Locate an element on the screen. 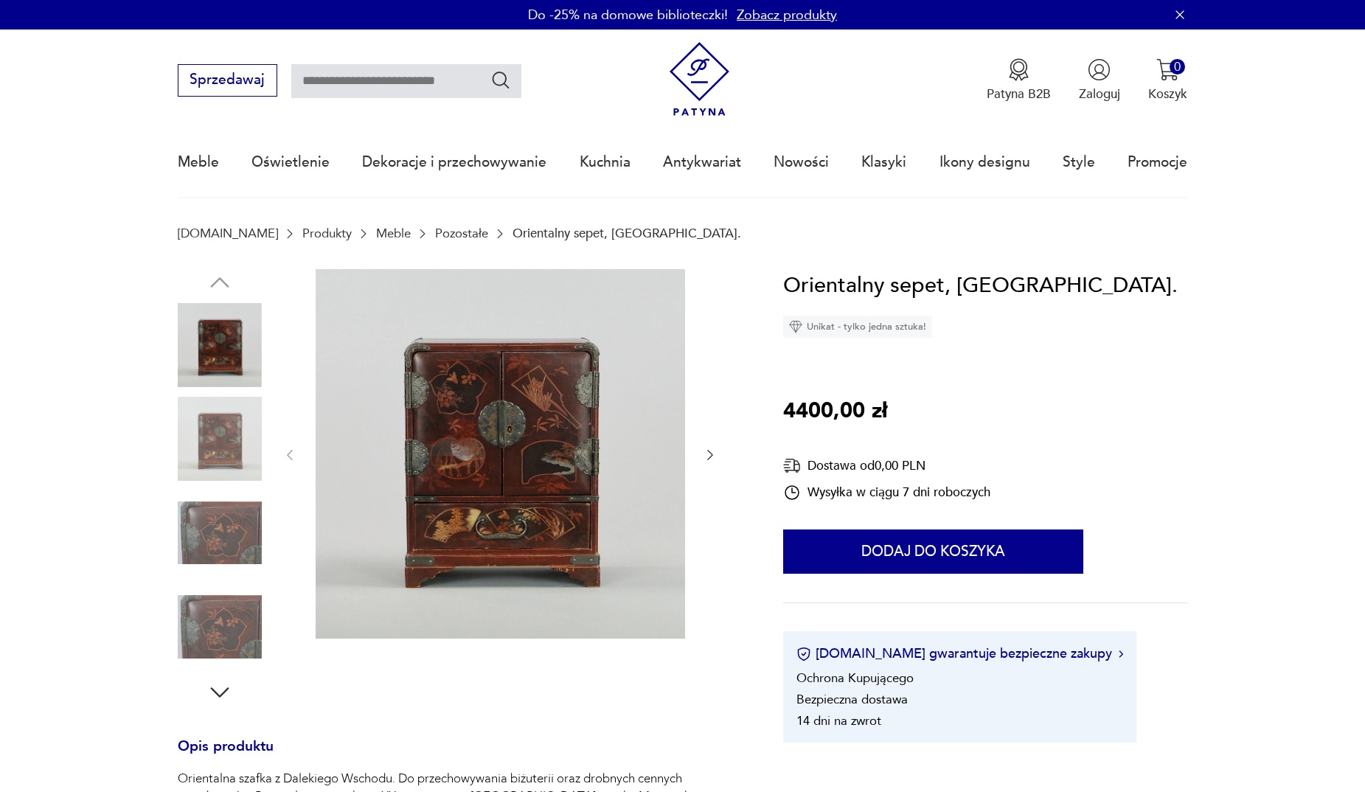  div: Dostawa od 0,00 PLN is located at coordinates (886, 465).